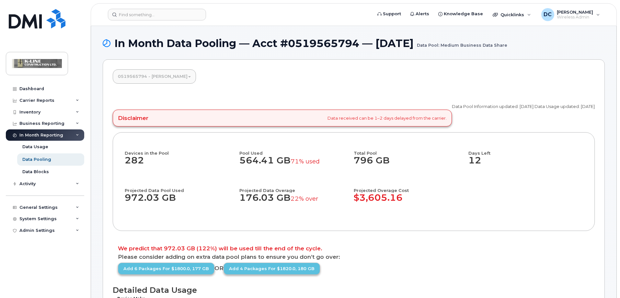  Describe the element at coordinates (354, 256) in the screenshot. I see `p: Please consider adding on extra data pool plans to ensure you don’t go over:` at that location.